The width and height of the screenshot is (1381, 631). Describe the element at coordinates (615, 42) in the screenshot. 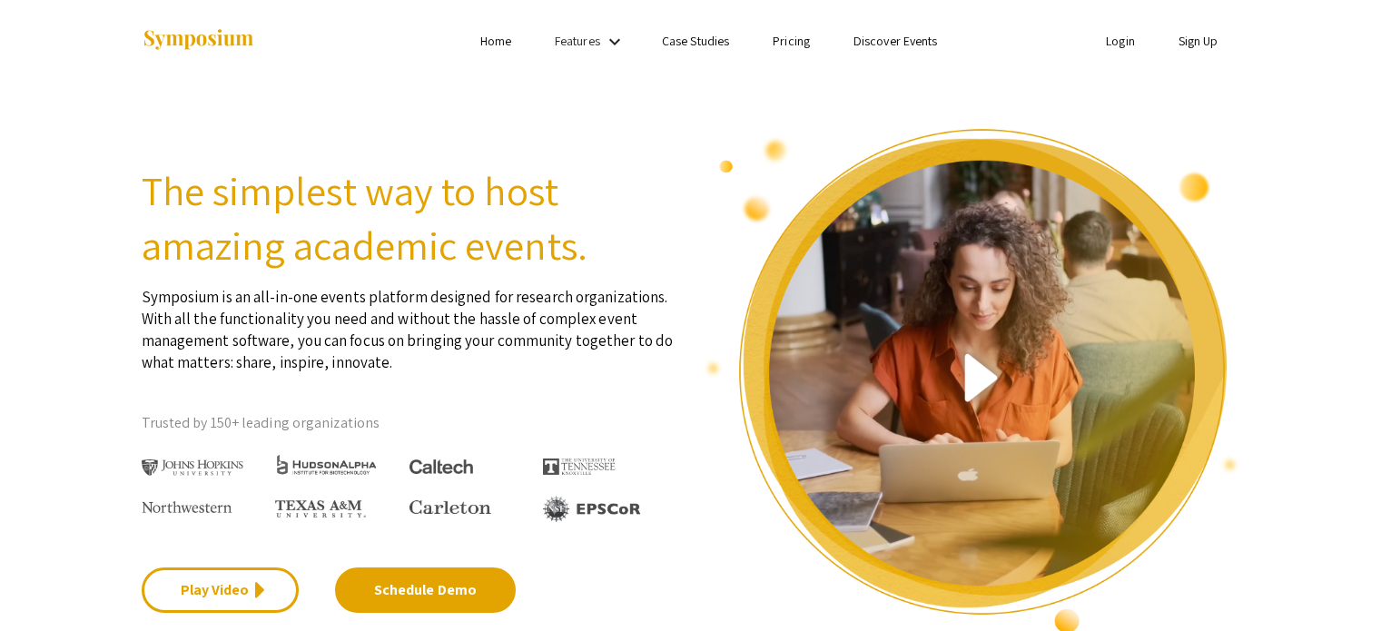

I see `mat-icon: Expand Features list` at that location.